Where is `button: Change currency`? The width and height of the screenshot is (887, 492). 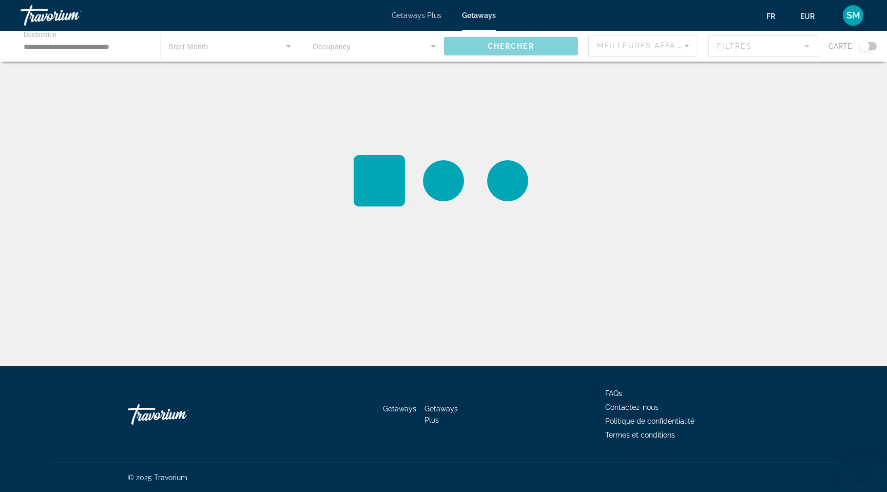
button: Change currency is located at coordinates (812, 16).